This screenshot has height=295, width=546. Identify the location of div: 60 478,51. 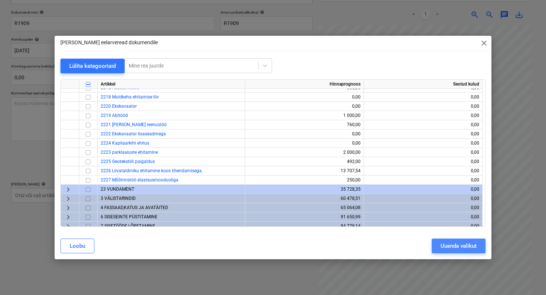
(304, 198).